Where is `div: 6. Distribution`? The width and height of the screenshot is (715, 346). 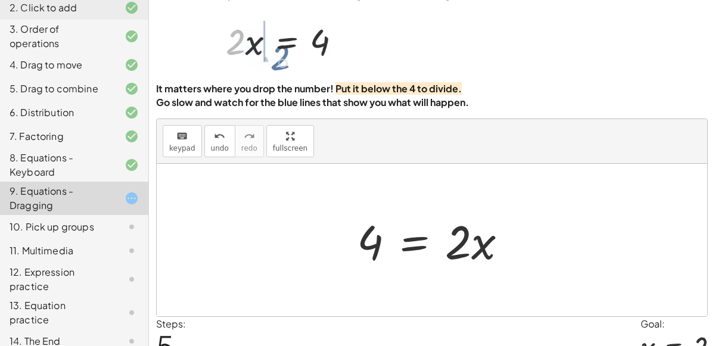
div: 6. Distribution is located at coordinates (57, 113).